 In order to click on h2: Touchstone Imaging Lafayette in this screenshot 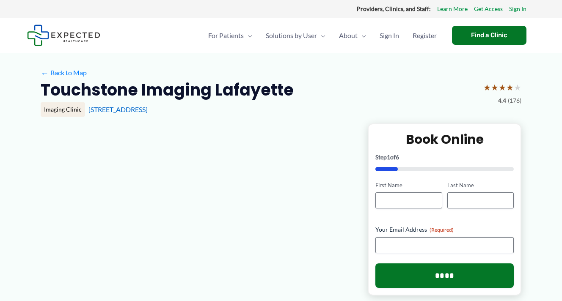, I will do `click(167, 90)`.